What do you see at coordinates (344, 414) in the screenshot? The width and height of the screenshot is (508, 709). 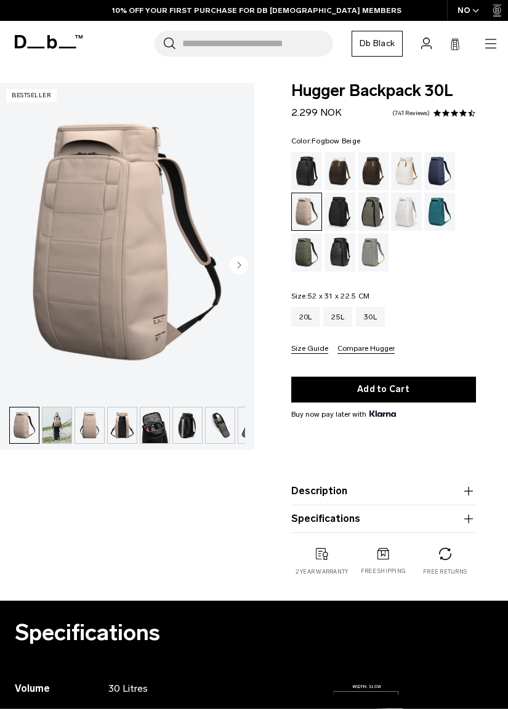 I see `span: Buy now pay later with` at bounding box center [344, 414].